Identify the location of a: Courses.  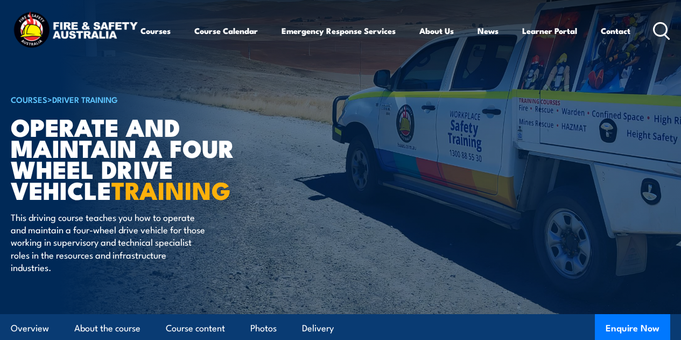
(156, 31).